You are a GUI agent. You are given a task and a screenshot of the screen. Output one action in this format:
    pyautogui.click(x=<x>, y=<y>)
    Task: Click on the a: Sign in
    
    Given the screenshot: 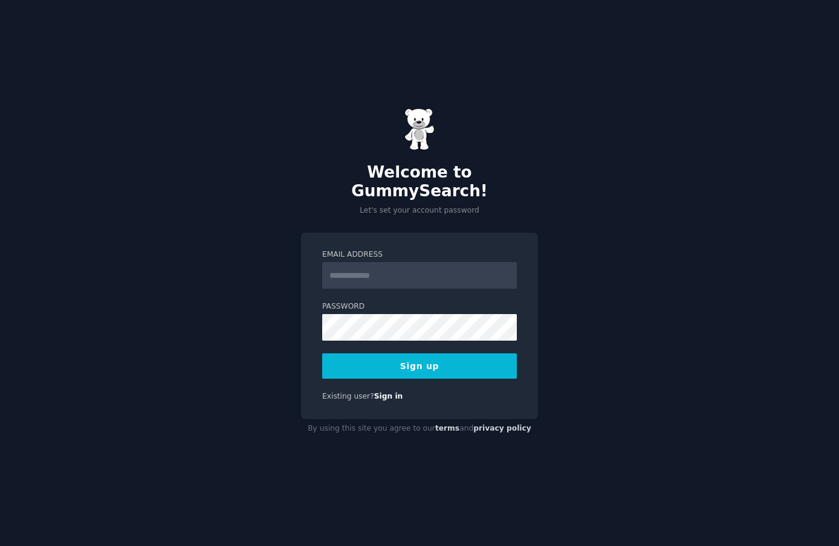 What is the action you would take?
    pyautogui.click(x=389, y=396)
    